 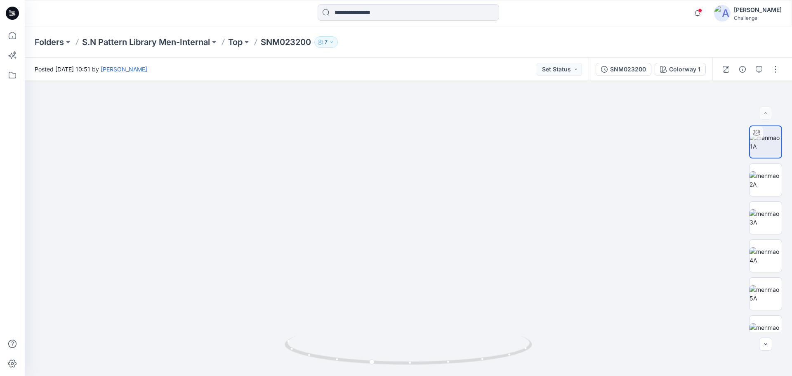 What do you see at coordinates (765, 142) in the screenshot?
I see `img: menmao 1A` at bounding box center [765, 142].